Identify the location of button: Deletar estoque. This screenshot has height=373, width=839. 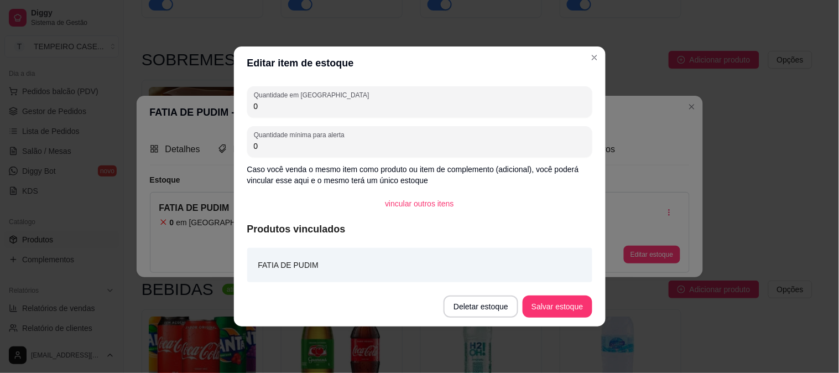
(481, 306).